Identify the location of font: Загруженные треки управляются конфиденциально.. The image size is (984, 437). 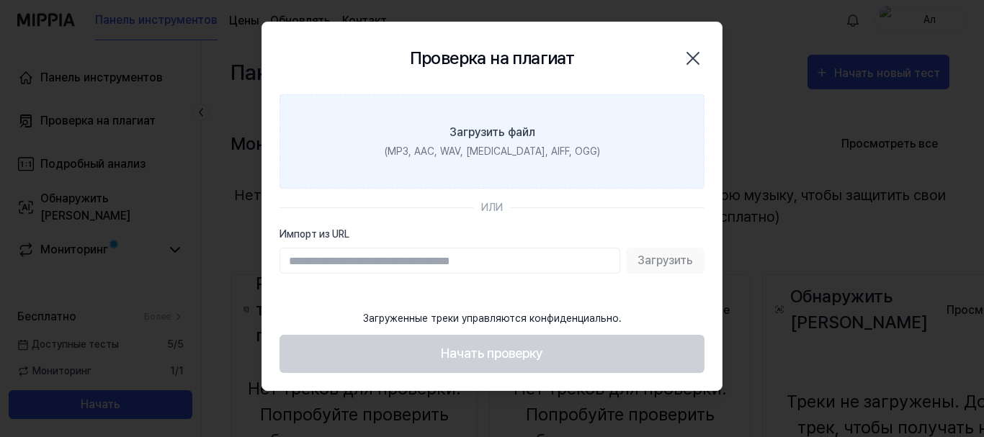
(492, 318).